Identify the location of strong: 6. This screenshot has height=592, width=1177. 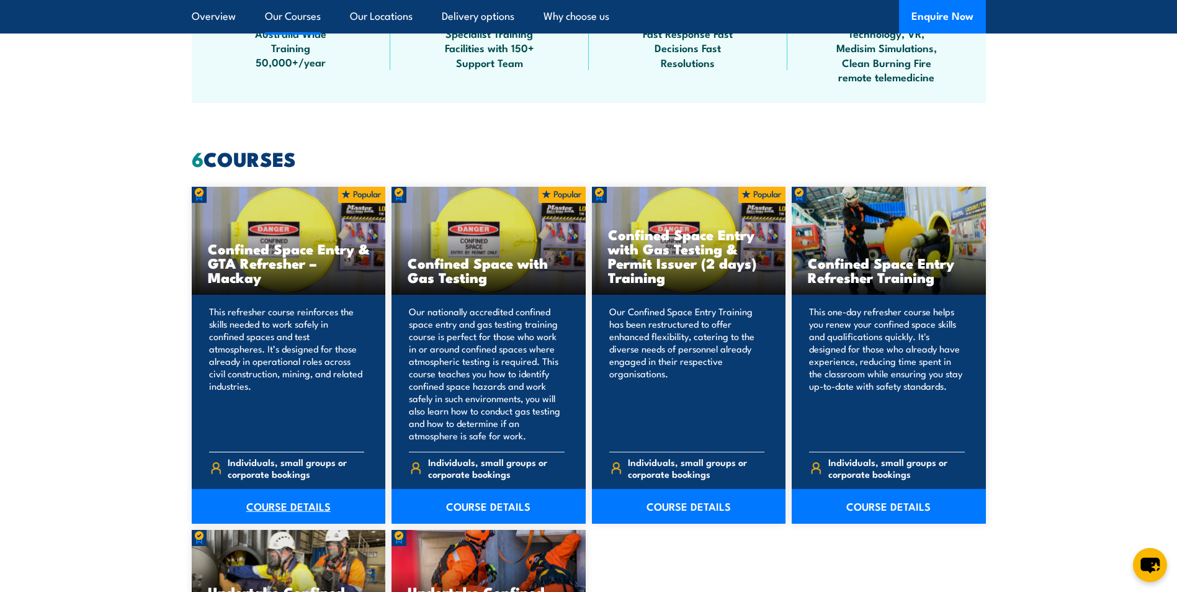
(197, 158).